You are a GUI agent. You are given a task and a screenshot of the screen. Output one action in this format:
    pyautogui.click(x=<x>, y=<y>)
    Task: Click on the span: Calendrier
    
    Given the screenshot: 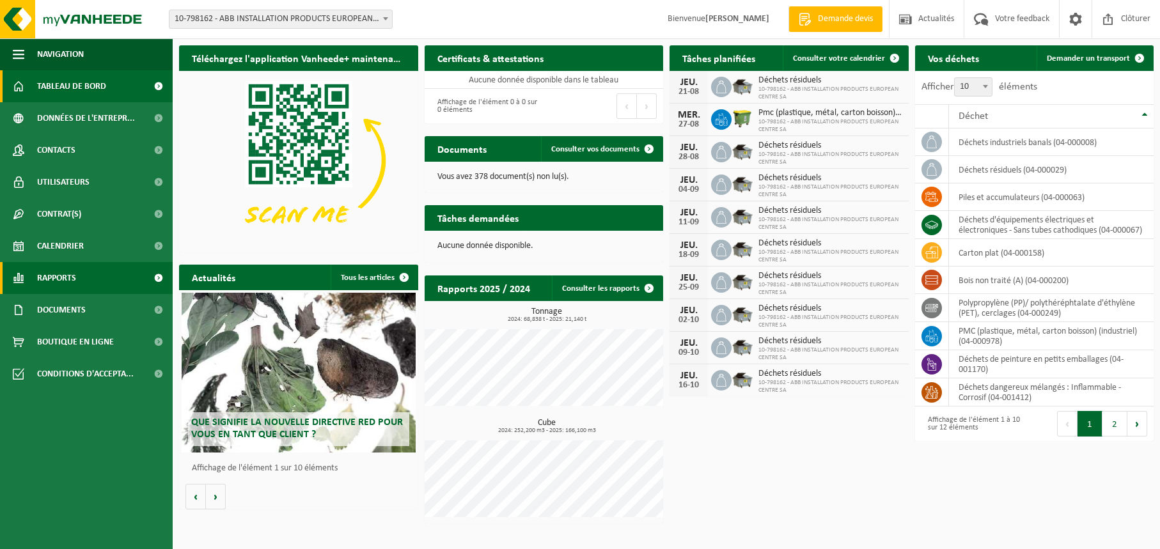 What is the action you would take?
    pyautogui.click(x=60, y=246)
    